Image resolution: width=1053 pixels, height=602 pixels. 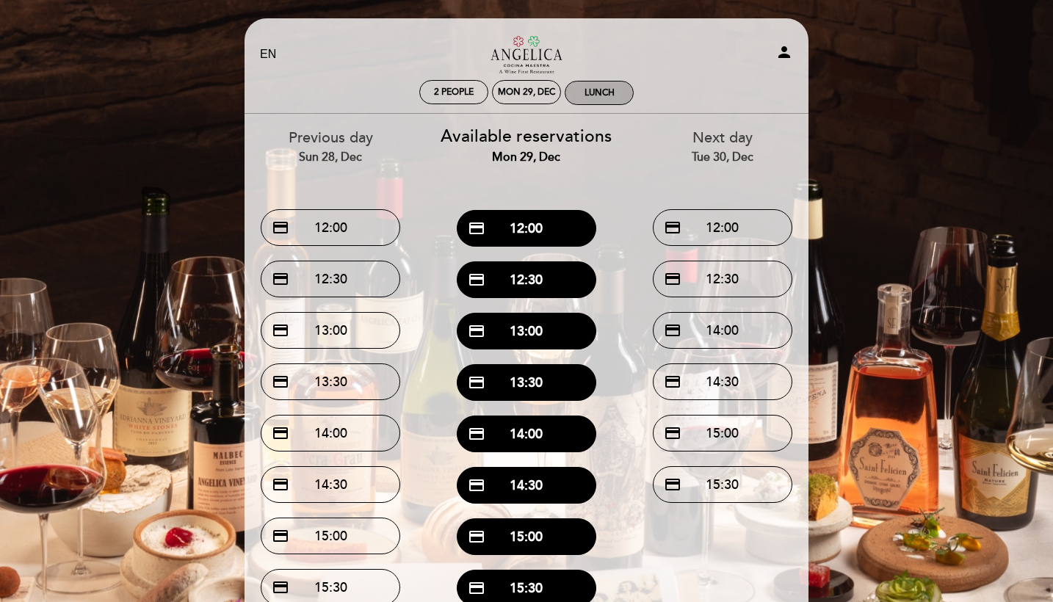 What do you see at coordinates (722, 157) in the screenshot?
I see `div: Tue 30, Dec` at bounding box center [722, 157].